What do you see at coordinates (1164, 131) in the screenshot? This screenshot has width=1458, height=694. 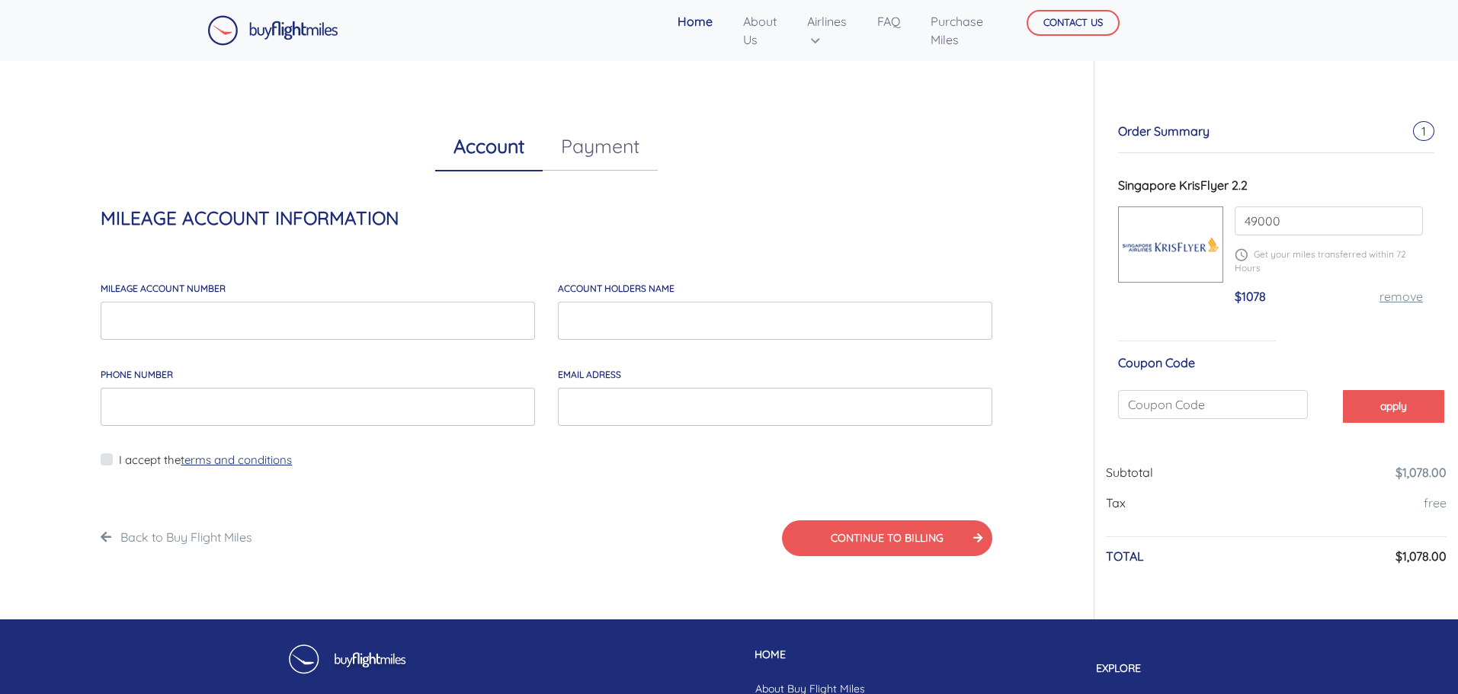 I see `span: Order Summary` at bounding box center [1164, 131].